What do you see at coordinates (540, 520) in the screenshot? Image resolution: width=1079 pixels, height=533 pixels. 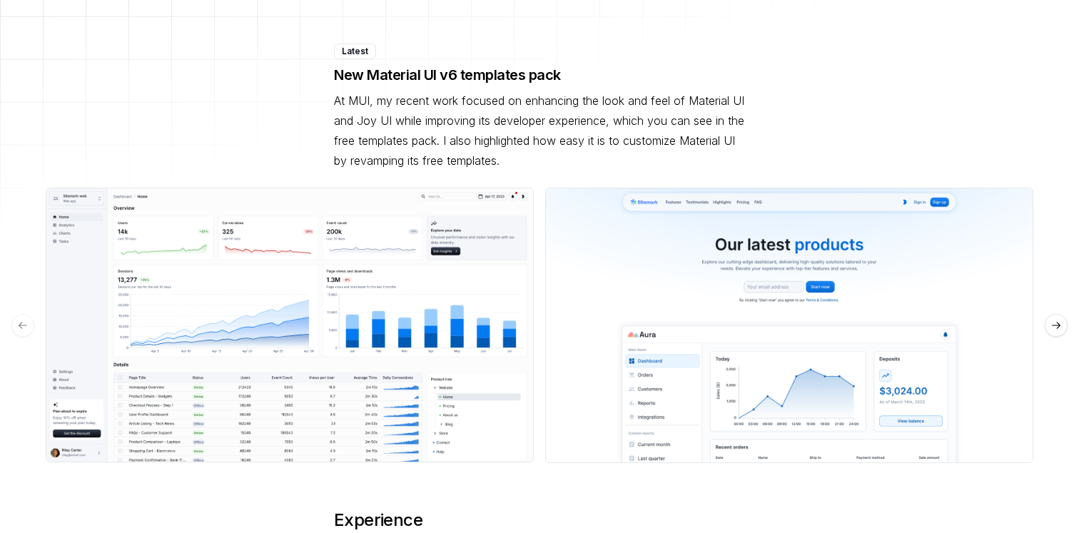 I see `h3: Experience` at bounding box center [540, 520].